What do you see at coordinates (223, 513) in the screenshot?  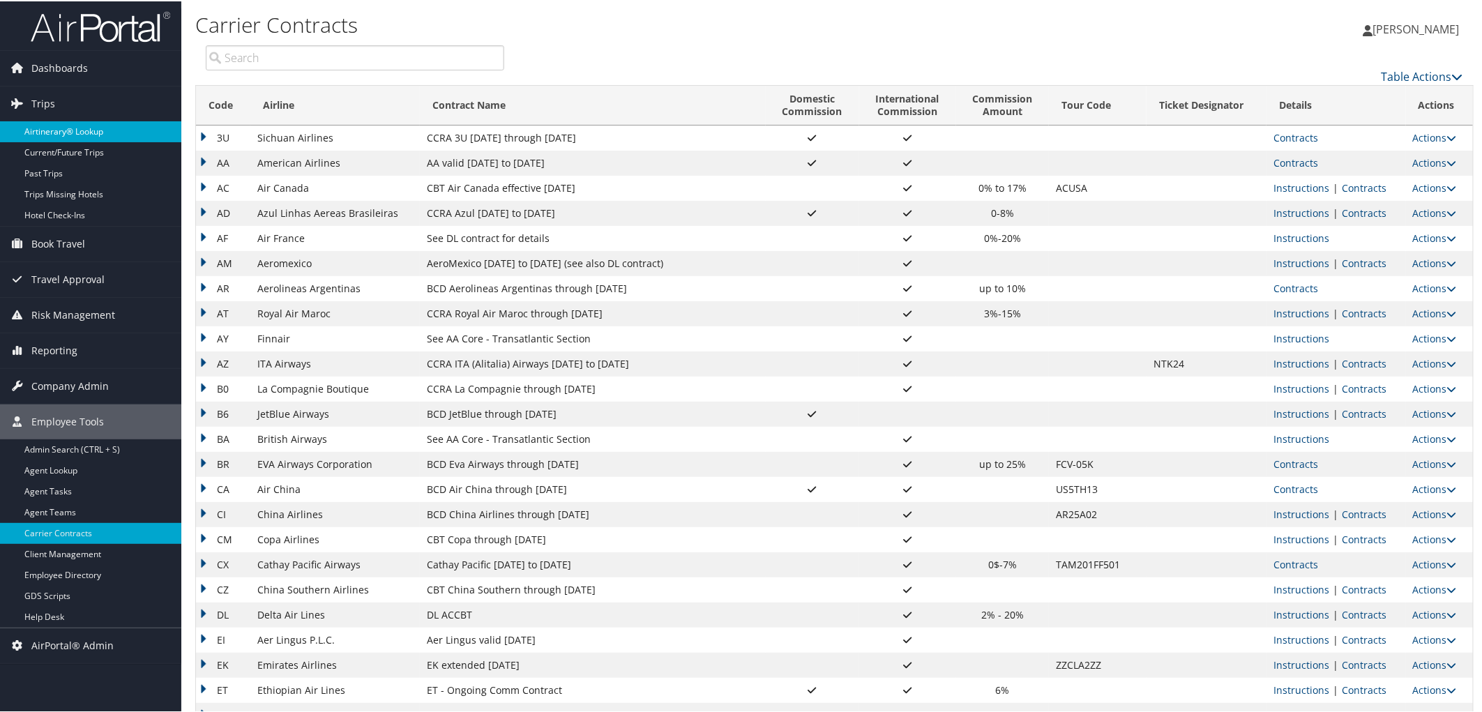 I see `td: CI` at bounding box center [223, 513].